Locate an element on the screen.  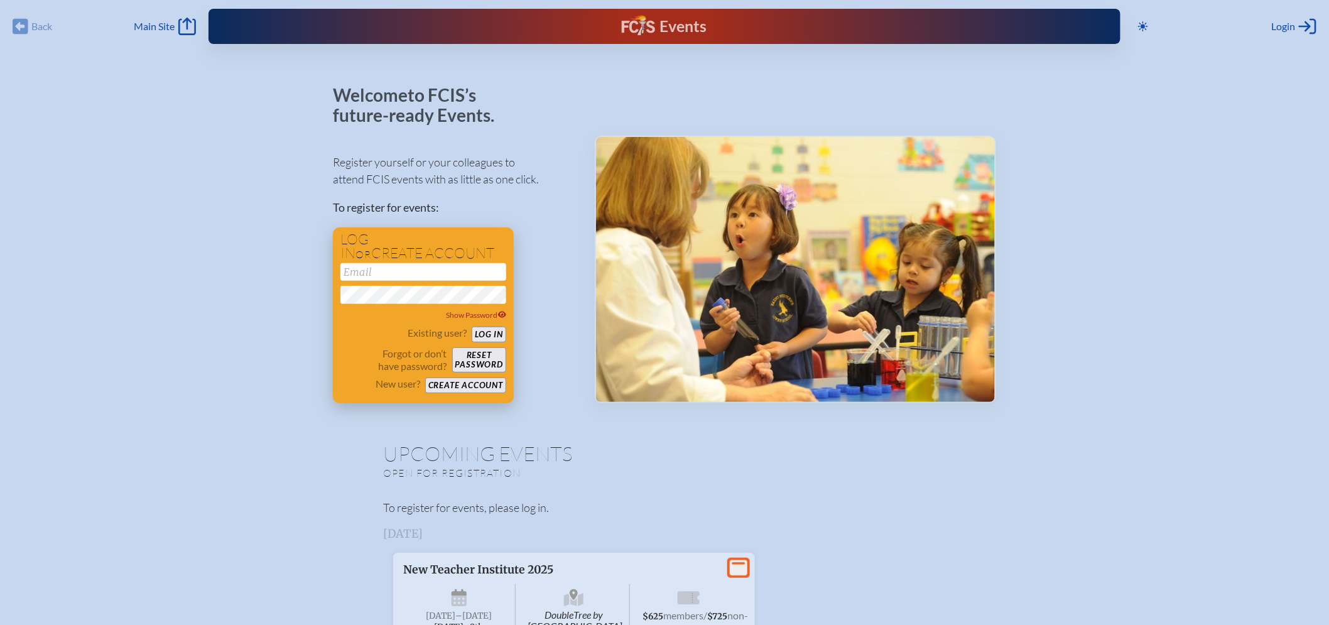
button: Create account is located at coordinates (465, 385).